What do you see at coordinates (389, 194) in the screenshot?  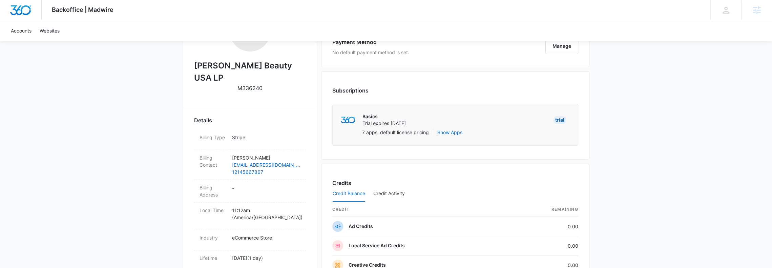 I see `button: Credit Activity` at bounding box center [389, 194].